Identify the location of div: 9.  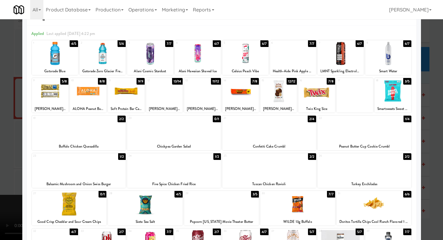
(42, 81).